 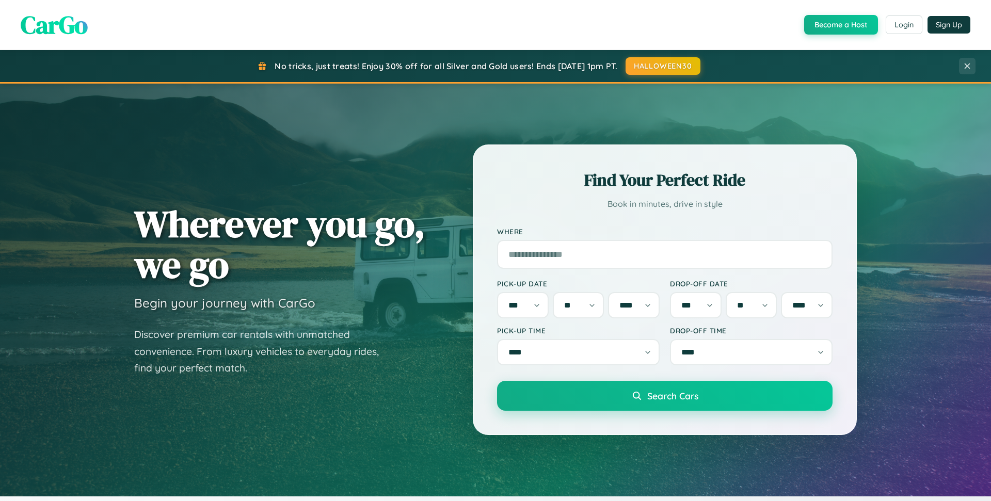 I want to click on label: Drop-off Date, so click(x=751, y=283).